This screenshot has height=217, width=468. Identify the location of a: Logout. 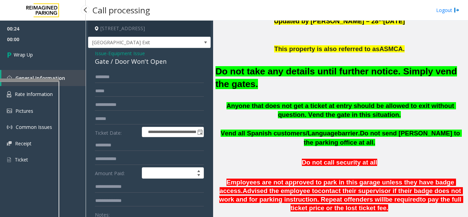
(447, 10).